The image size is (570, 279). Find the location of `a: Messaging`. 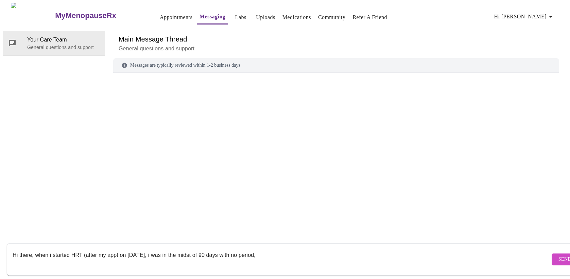

a: Messaging is located at coordinates (213, 17).